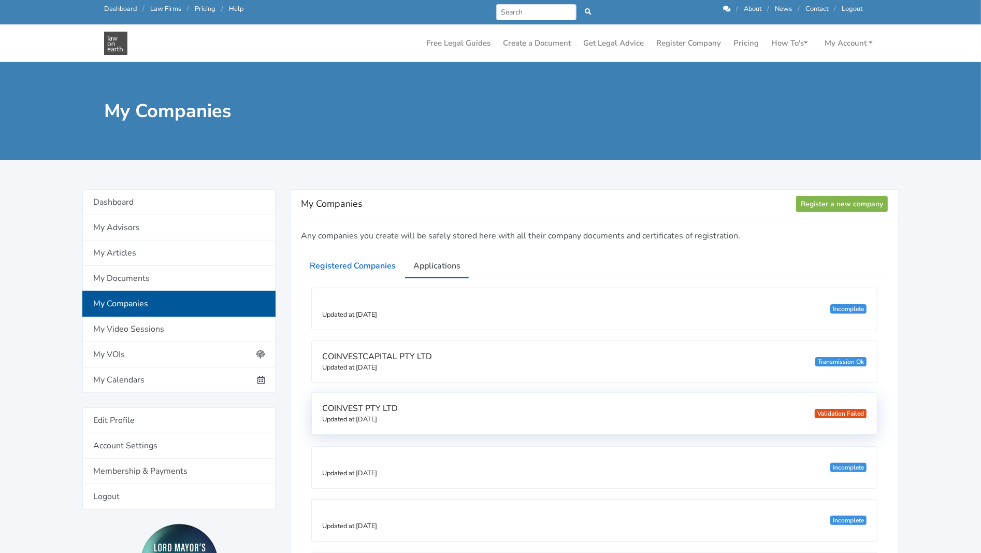 The image size is (981, 553). Describe the element at coordinates (294, 111) in the screenshot. I see `h1: My Companies` at that location.